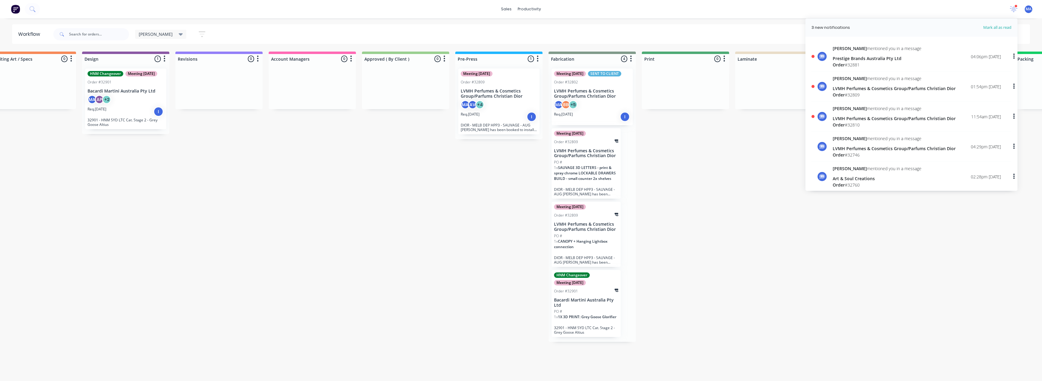  I want to click on div: # 32809, so click(894, 95).